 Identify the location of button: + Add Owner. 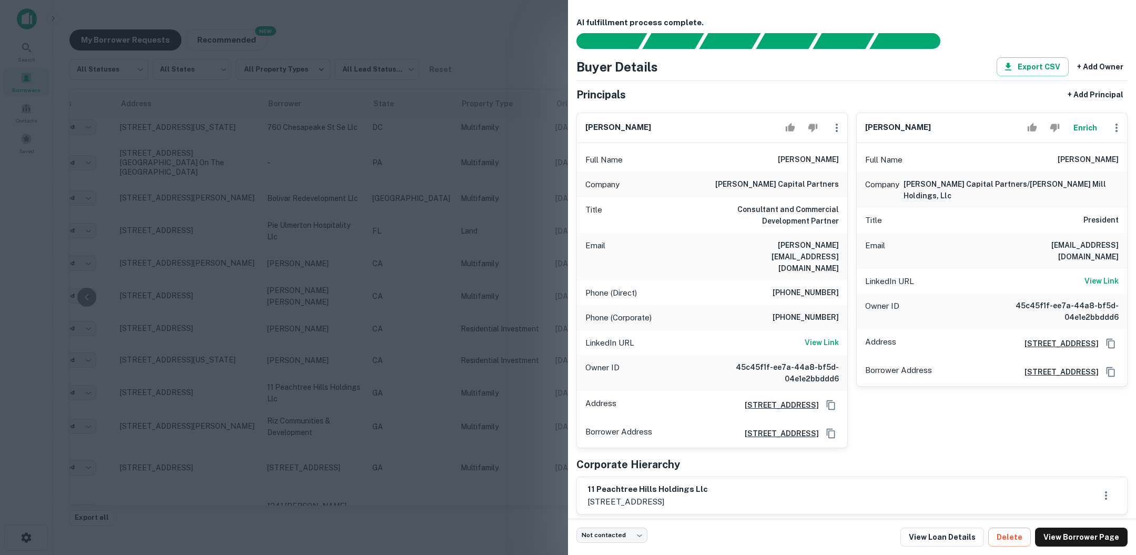
(1101, 67).